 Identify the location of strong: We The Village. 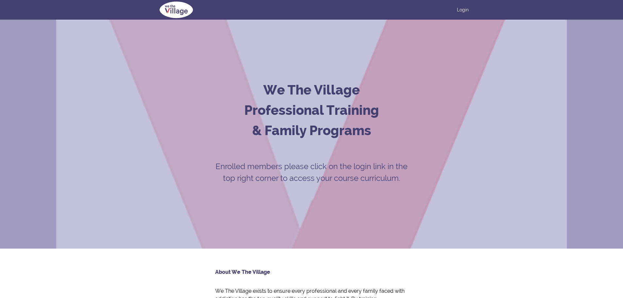
(312, 90).